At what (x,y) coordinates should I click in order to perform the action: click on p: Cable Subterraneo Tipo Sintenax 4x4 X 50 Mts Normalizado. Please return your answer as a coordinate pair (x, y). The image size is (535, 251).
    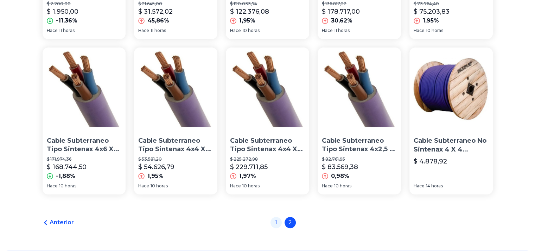
    Looking at the image, I should click on (267, 145).